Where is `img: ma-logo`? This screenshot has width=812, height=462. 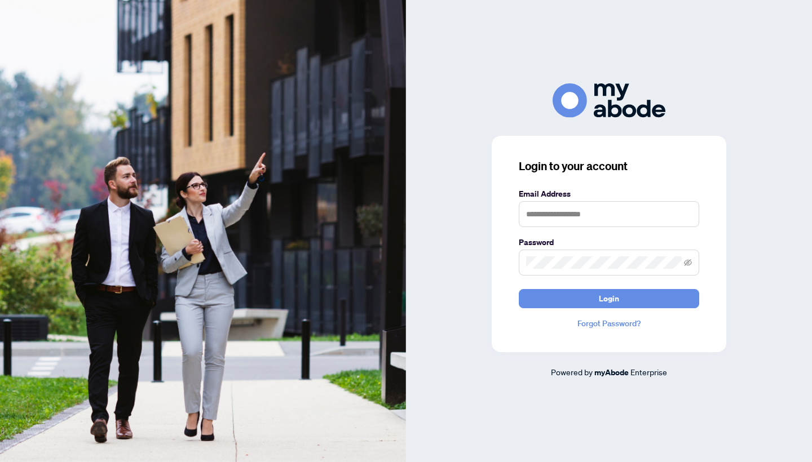 img: ma-logo is located at coordinates (609, 100).